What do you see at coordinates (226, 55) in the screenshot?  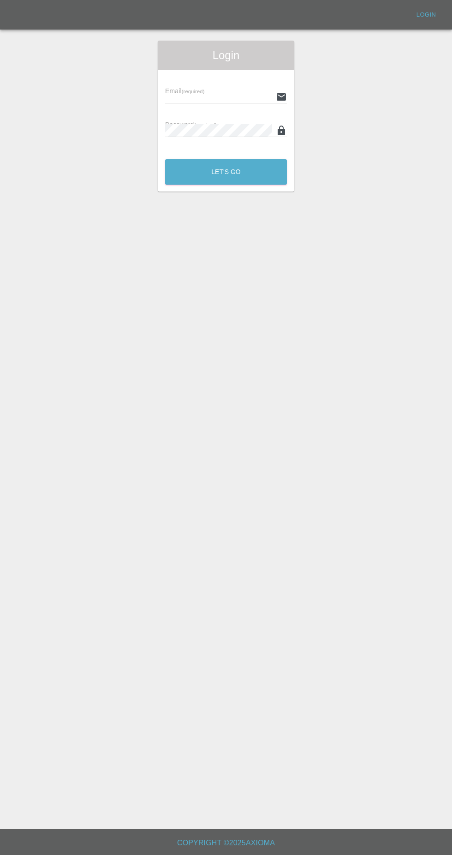 I see `span: Login` at bounding box center [226, 55].